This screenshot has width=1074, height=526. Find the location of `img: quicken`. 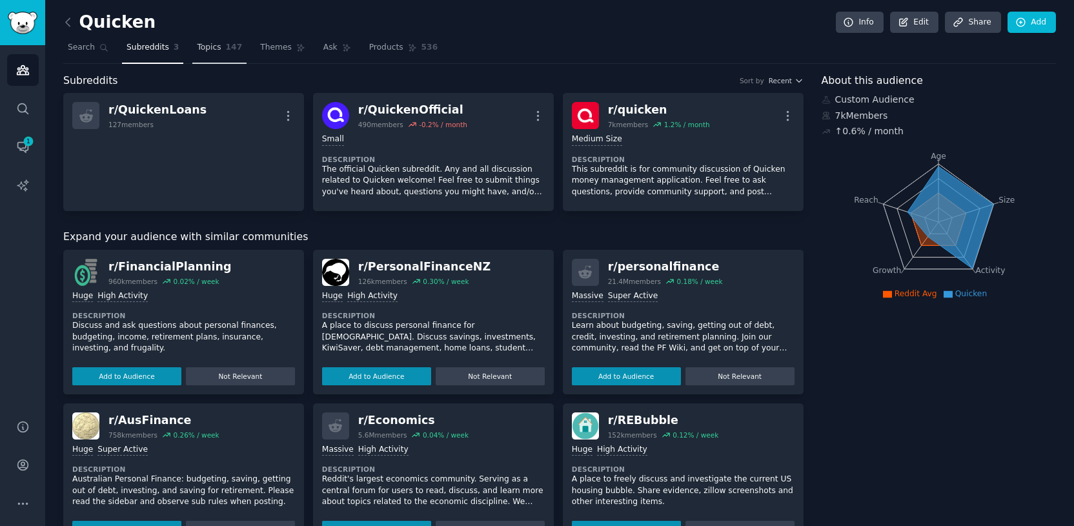

img: quicken is located at coordinates (585, 116).